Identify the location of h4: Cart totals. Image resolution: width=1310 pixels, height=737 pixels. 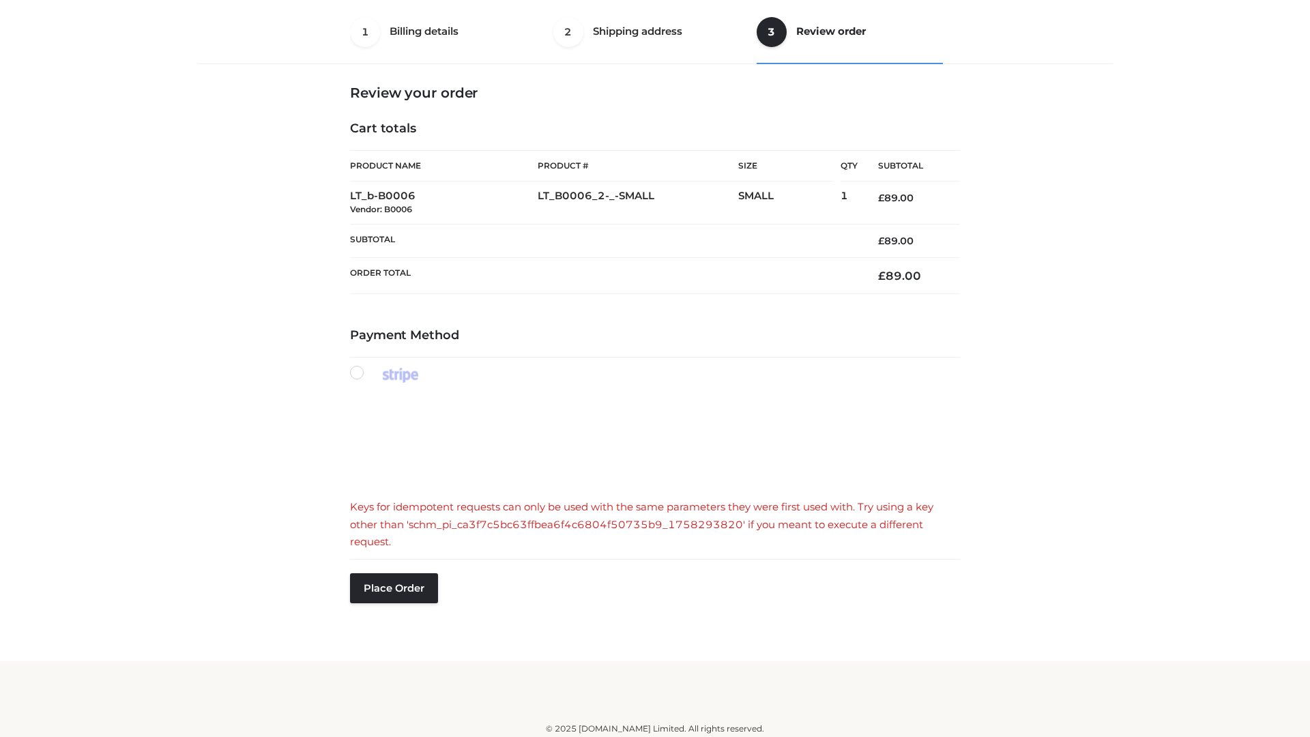
(655, 129).